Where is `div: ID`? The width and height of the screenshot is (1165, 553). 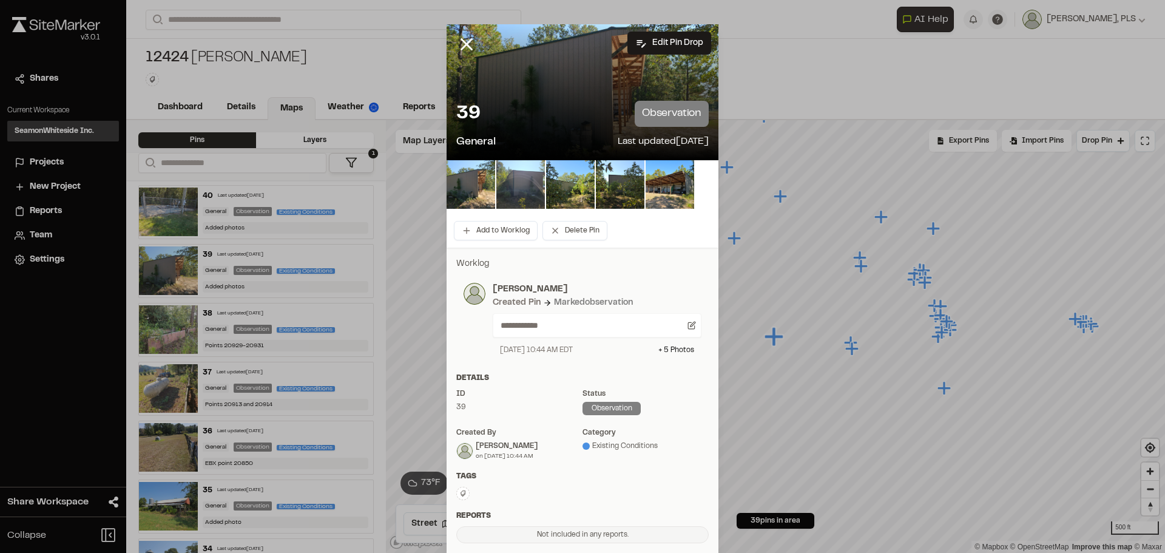 div: ID is located at coordinates (519, 394).